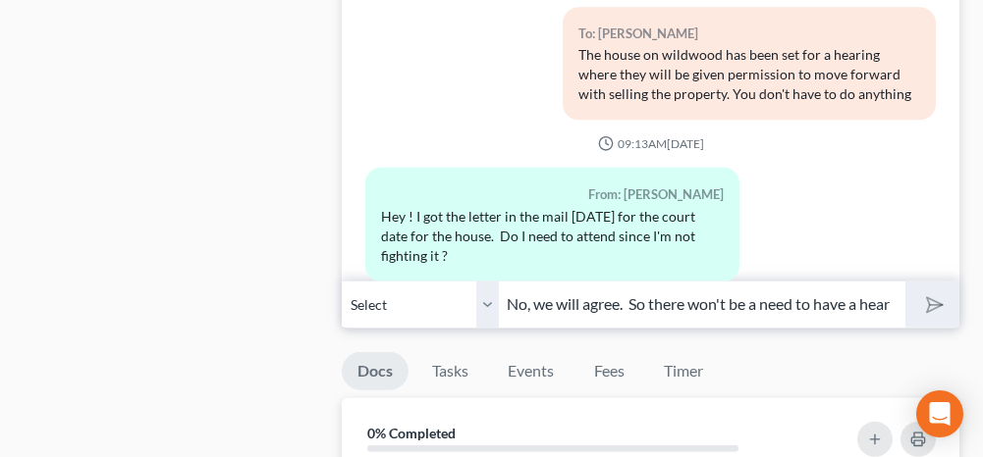 The width and height of the screenshot is (983, 457). I want to click on div: The house on wildwood has been set for a hearing where they will be given permission to move forw..., so click(749, 75).